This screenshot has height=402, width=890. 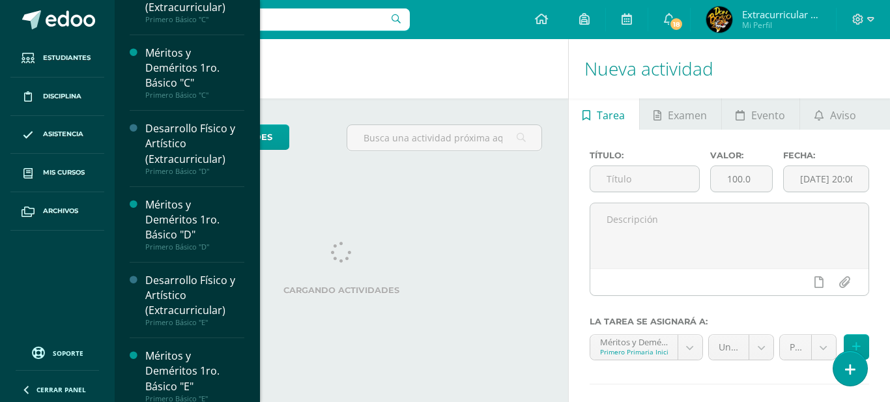 I want to click on span: 18, so click(x=677, y=24).